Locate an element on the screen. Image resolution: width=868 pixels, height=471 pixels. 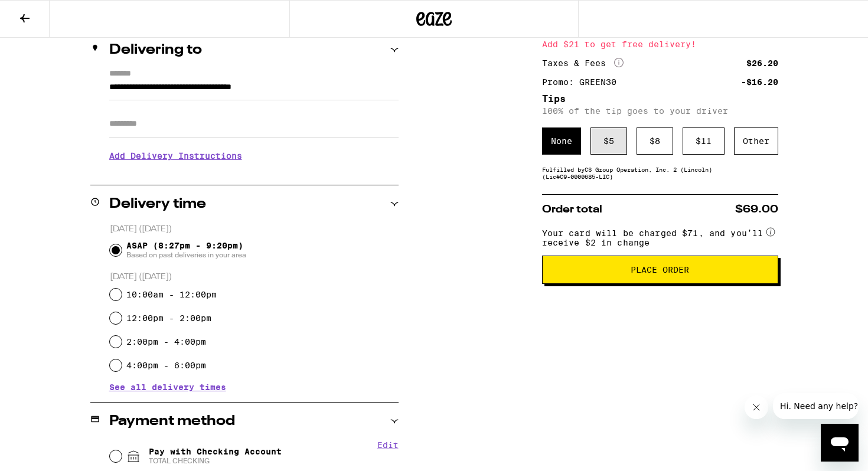
h3: Add Delivery Instructions is located at coordinates (254, 156).